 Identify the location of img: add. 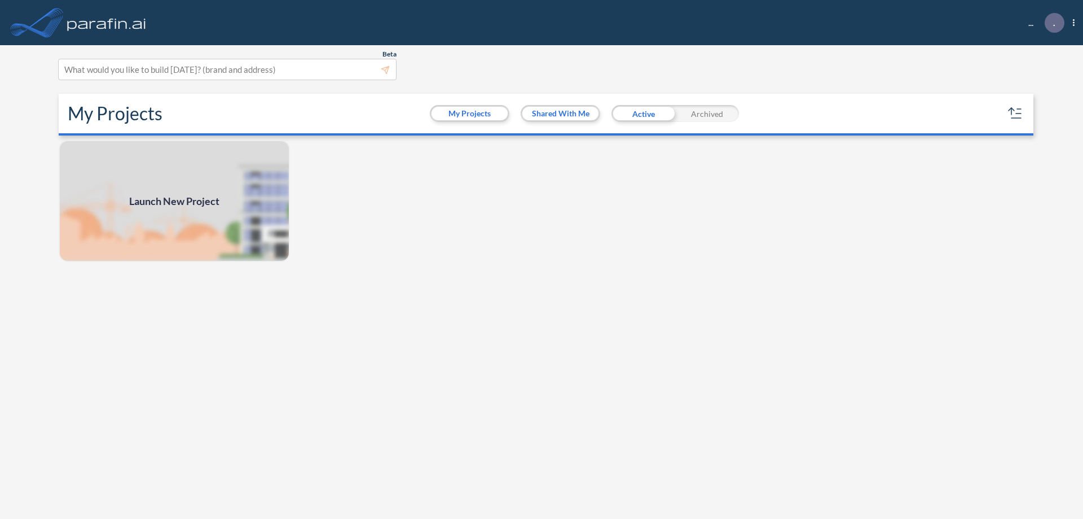
(174, 201).